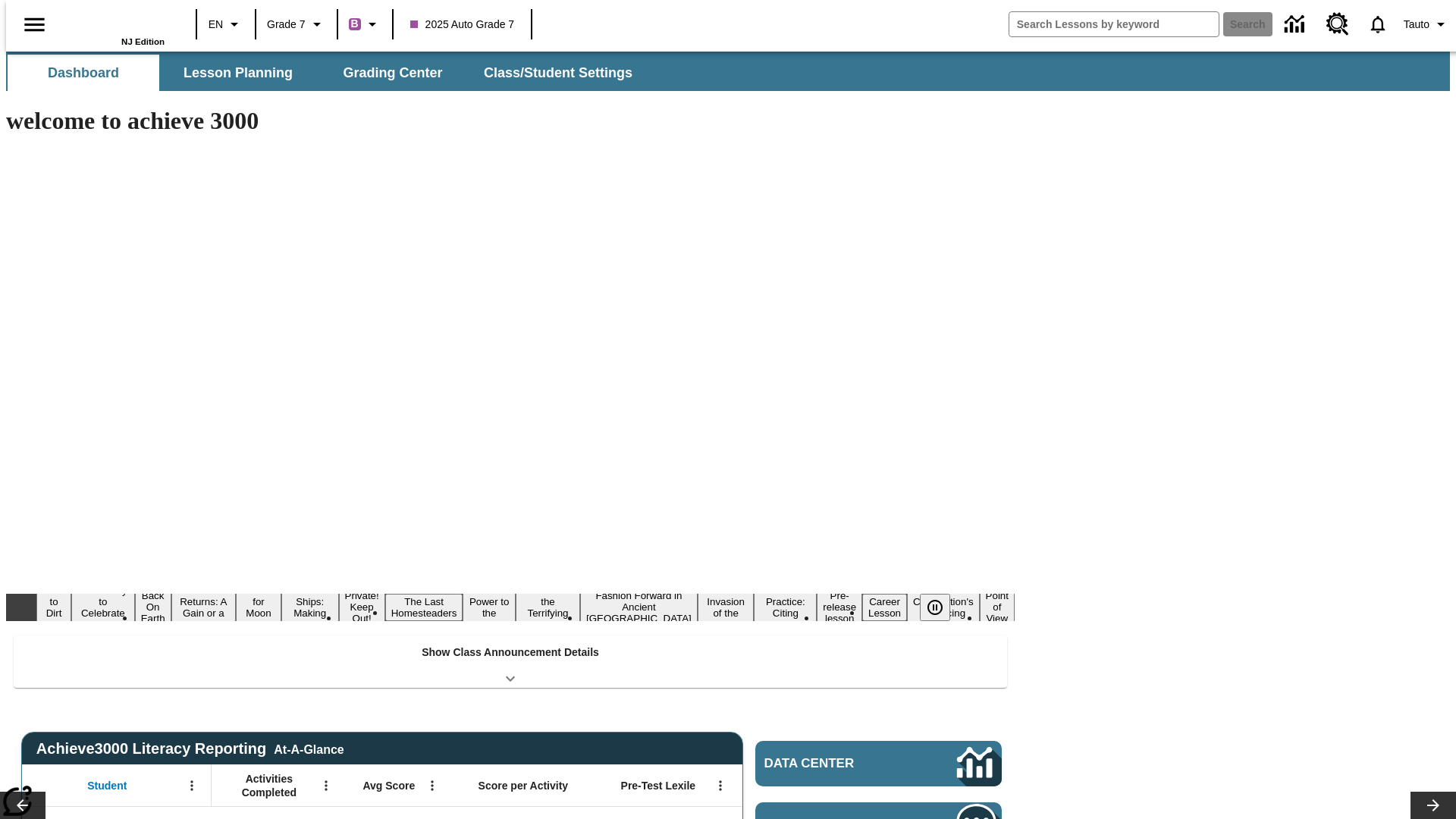 This screenshot has height=819, width=1456. What do you see at coordinates (269, 786) in the screenshot?
I see `span: Activities Completed` at bounding box center [269, 786].